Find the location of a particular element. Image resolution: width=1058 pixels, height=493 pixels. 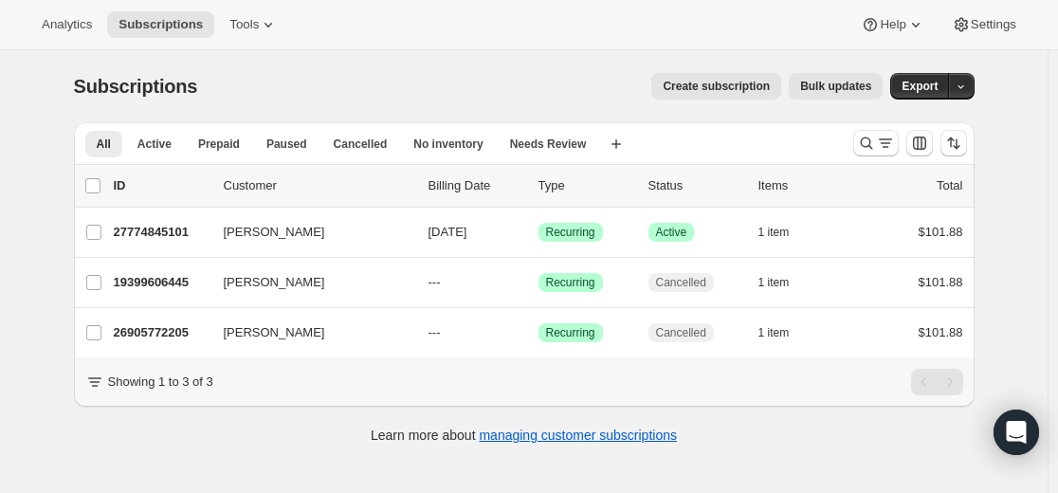

span: Analytics is located at coordinates (66, 25).